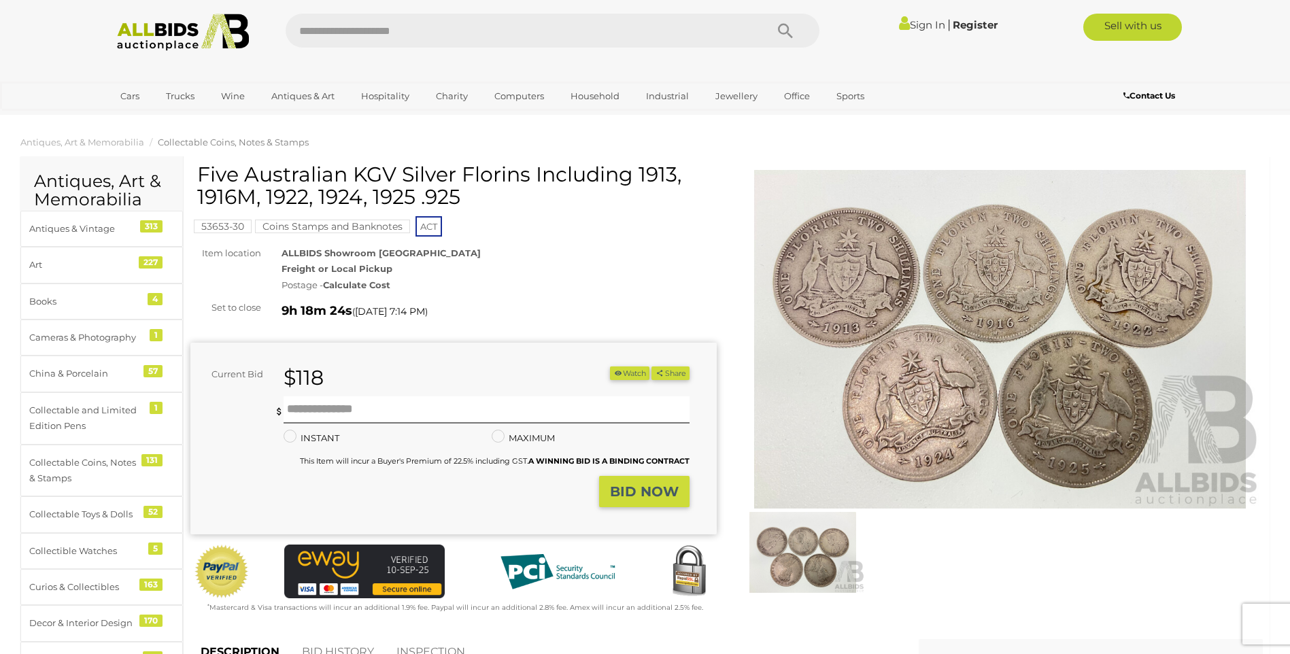 This screenshot has height=654, width=1290. What do you see at coordinates (153, 512) in the screenshot?
I see `div: 52` at bounding box center [153, 512].